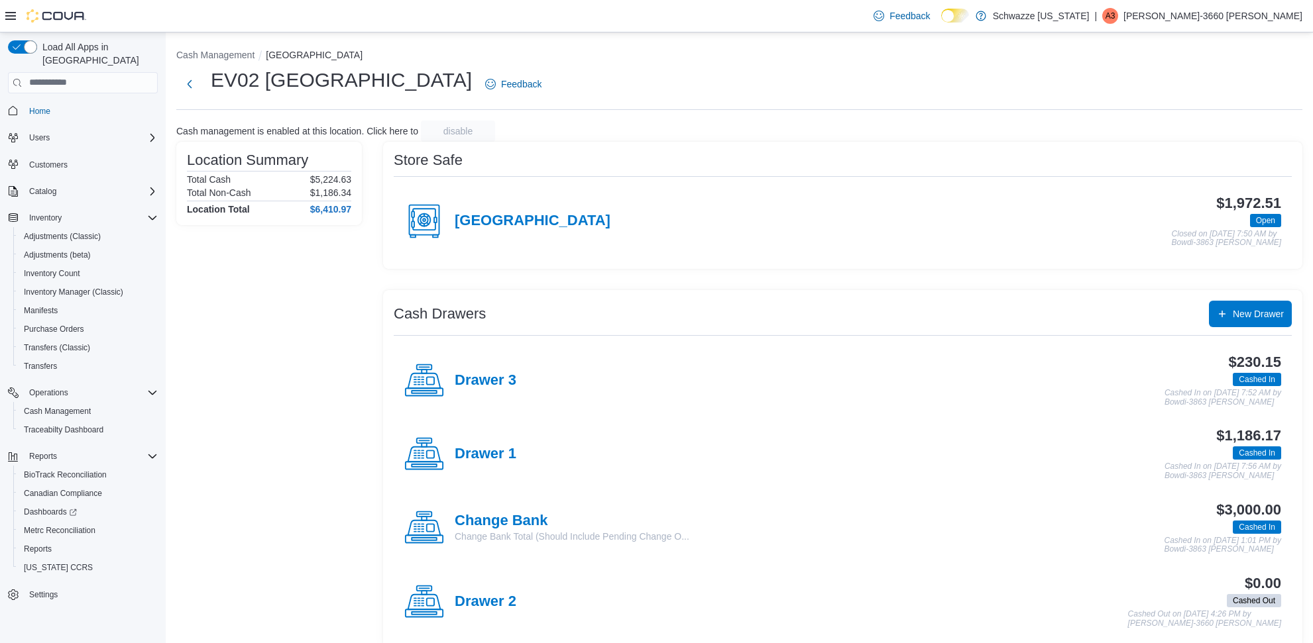  What do you see at coordinates (88, 512) in the screenshot?
I see `span: Dashboards` at bounding box center [88, 512].